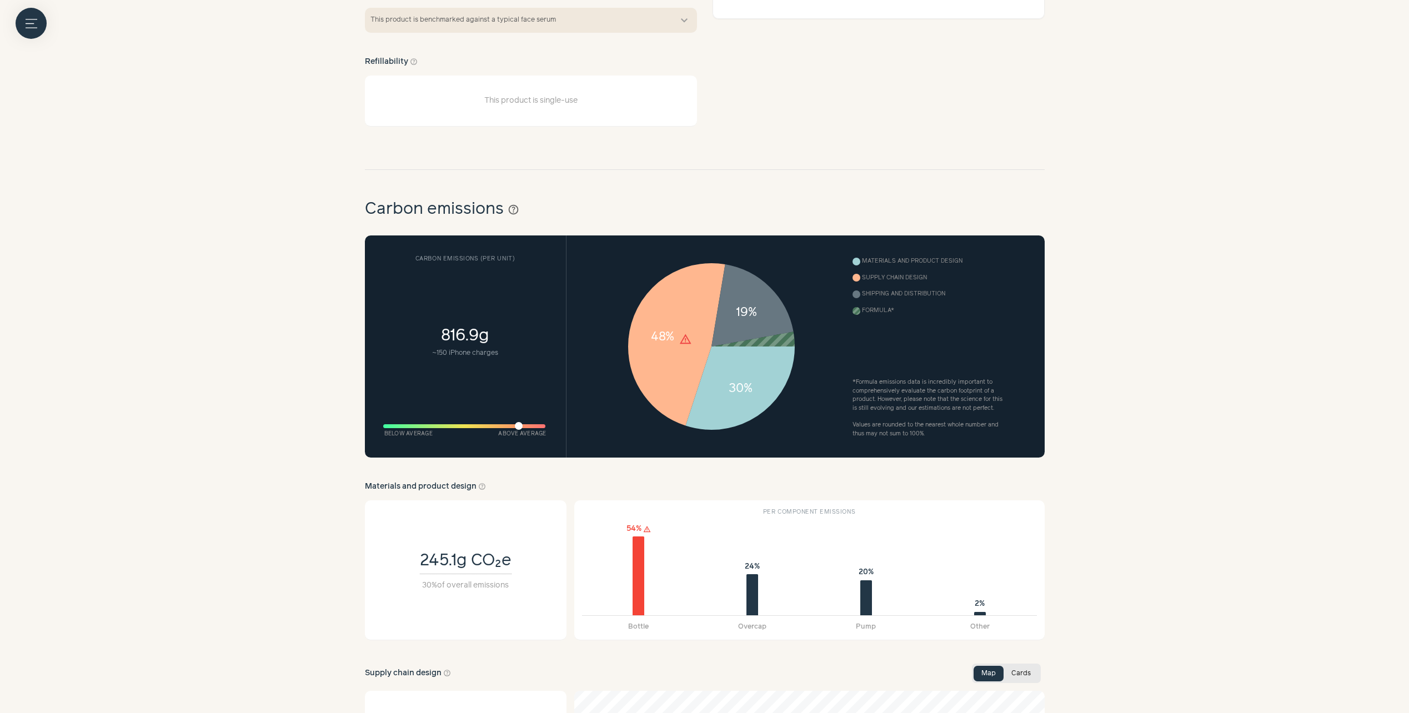  What do you see at coordinates (866, 624) in the screenshot?
I see `div: Pump` at bounding box center [866, 624].